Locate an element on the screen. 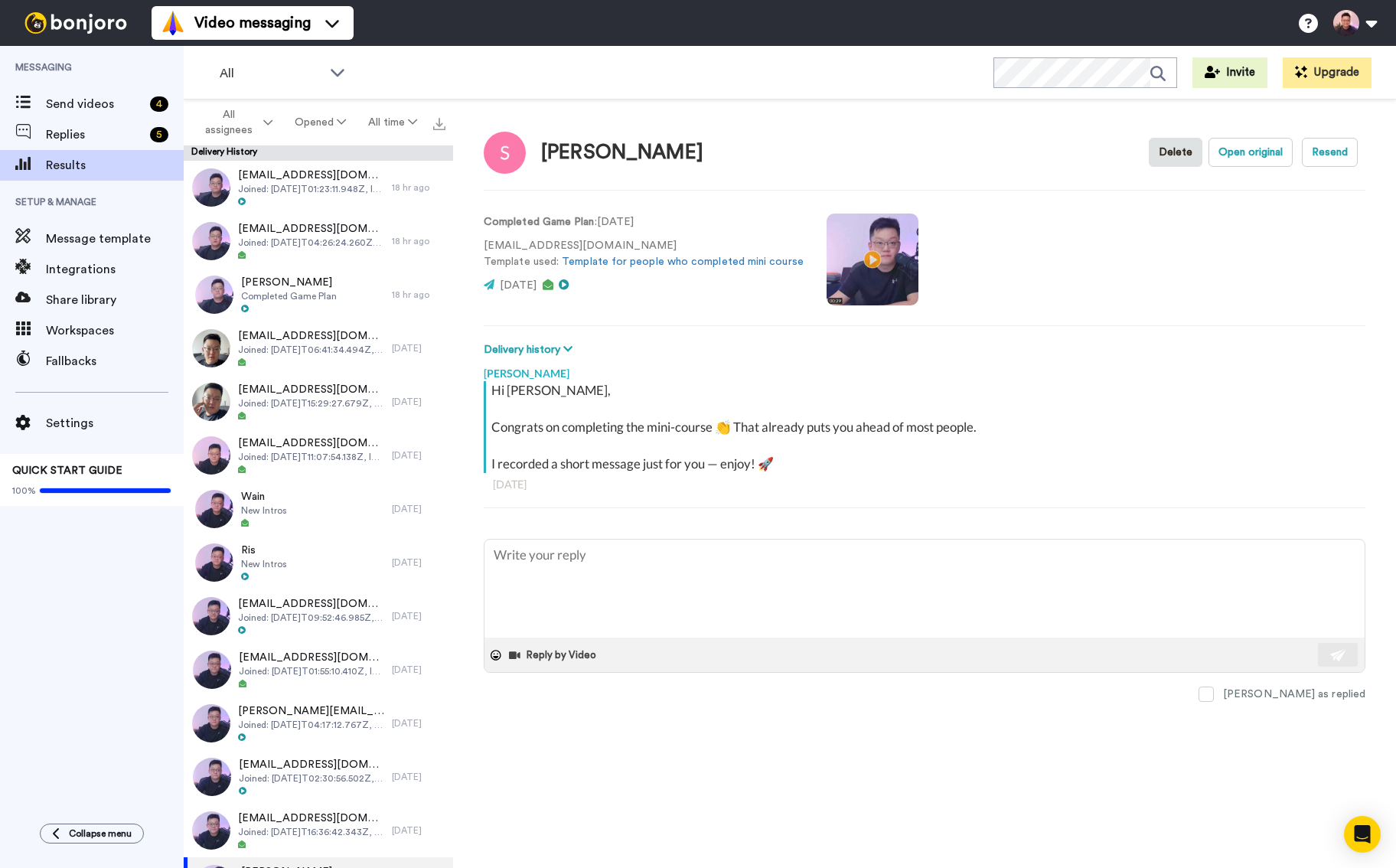  img: 8f2b378f-994e-4e9a-be6e-253e54ad4f64-thumb.jpg is located at coordinates (212, 777).